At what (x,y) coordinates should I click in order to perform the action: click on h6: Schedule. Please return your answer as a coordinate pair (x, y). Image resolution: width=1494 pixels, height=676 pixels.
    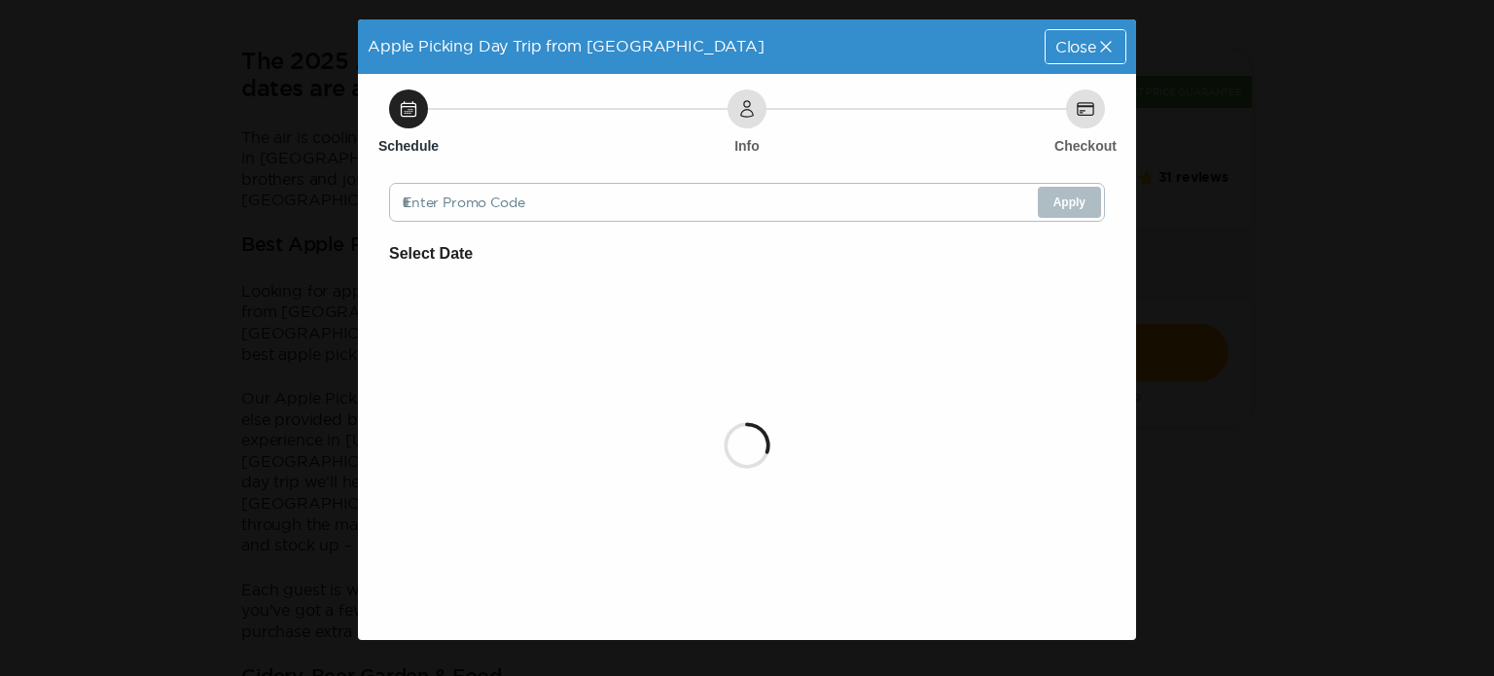
    Looking at the image, I should click on (409, 146).